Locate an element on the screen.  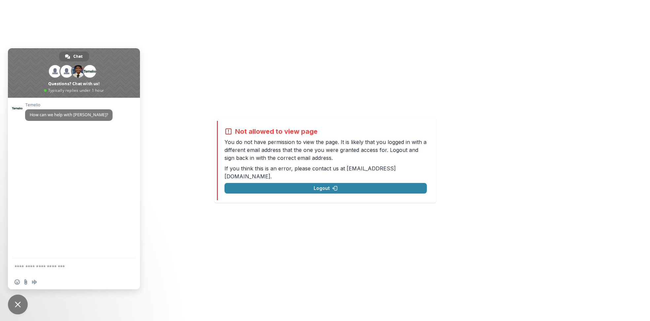
button: Logout is located at coordinates (325, 188).